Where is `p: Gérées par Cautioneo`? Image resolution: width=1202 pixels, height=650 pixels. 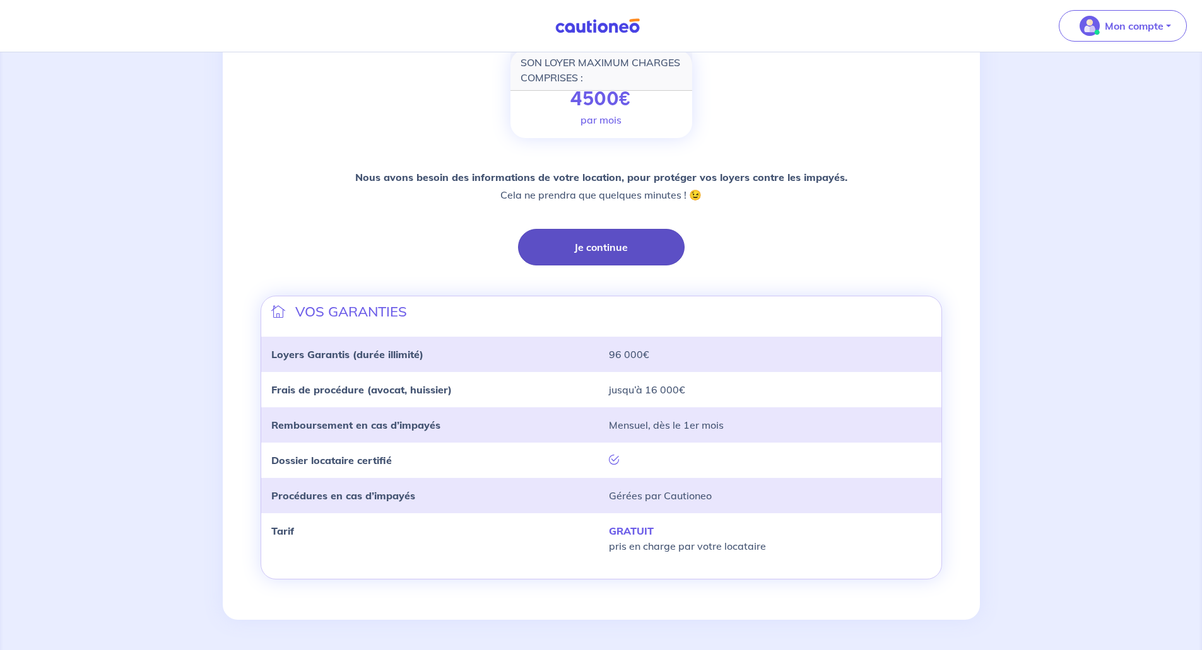
p: Gérées par Cautioneo is located at coordinates (770, 496).